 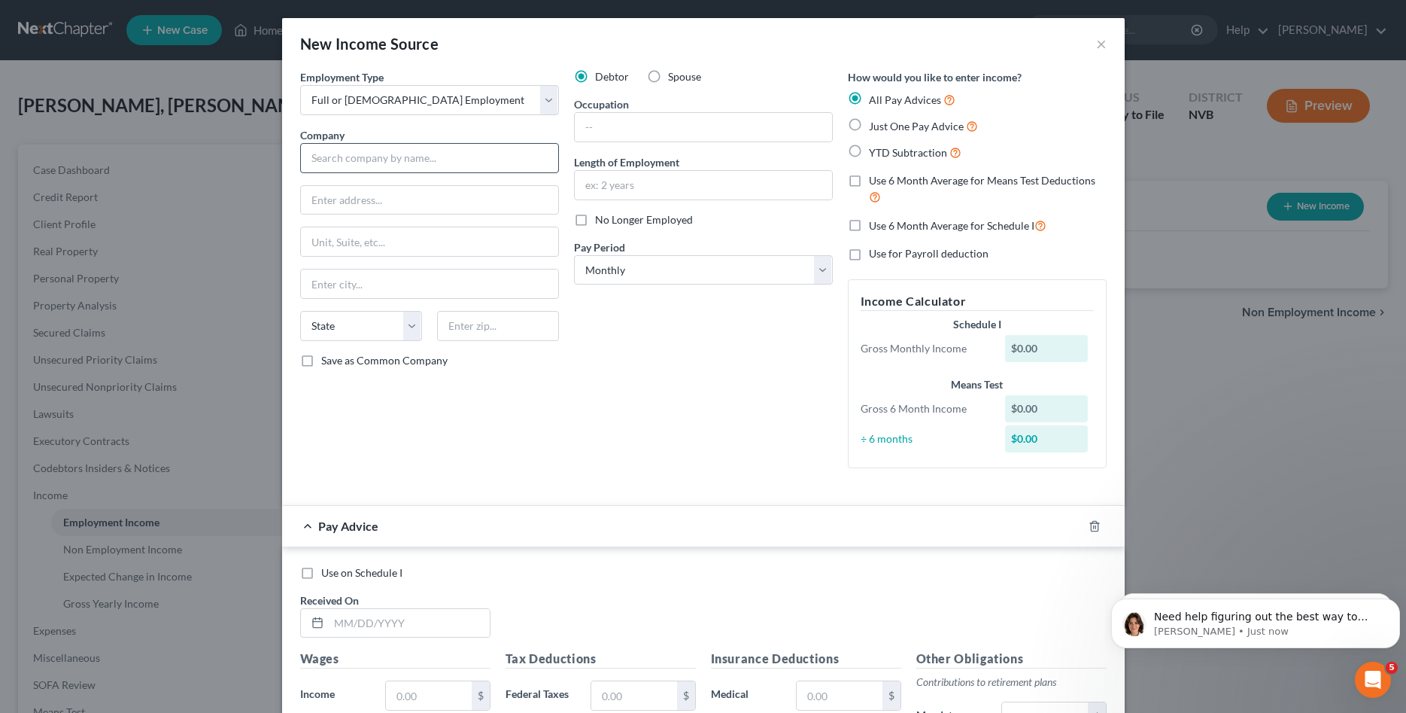 What do you see at coordinates (1011, 658) in the screenshot?
I see `h5: Other Obligations` at bounding box center [1011, 658].